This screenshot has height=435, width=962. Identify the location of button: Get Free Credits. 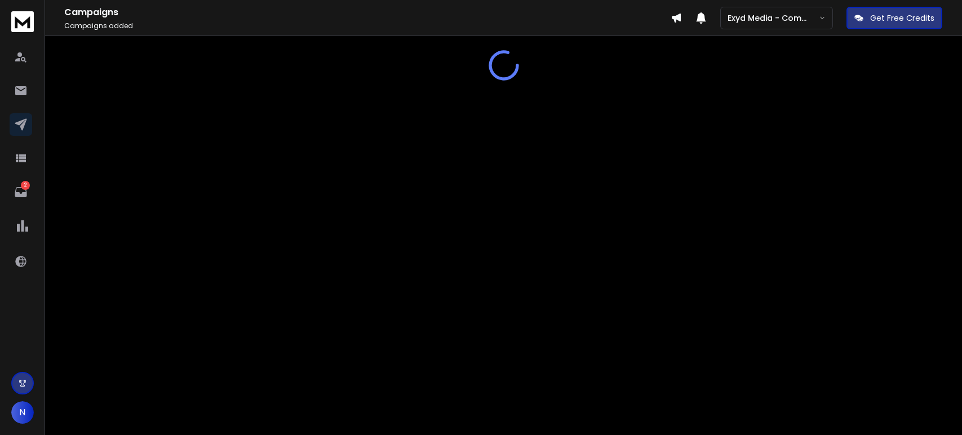
(894, 18).